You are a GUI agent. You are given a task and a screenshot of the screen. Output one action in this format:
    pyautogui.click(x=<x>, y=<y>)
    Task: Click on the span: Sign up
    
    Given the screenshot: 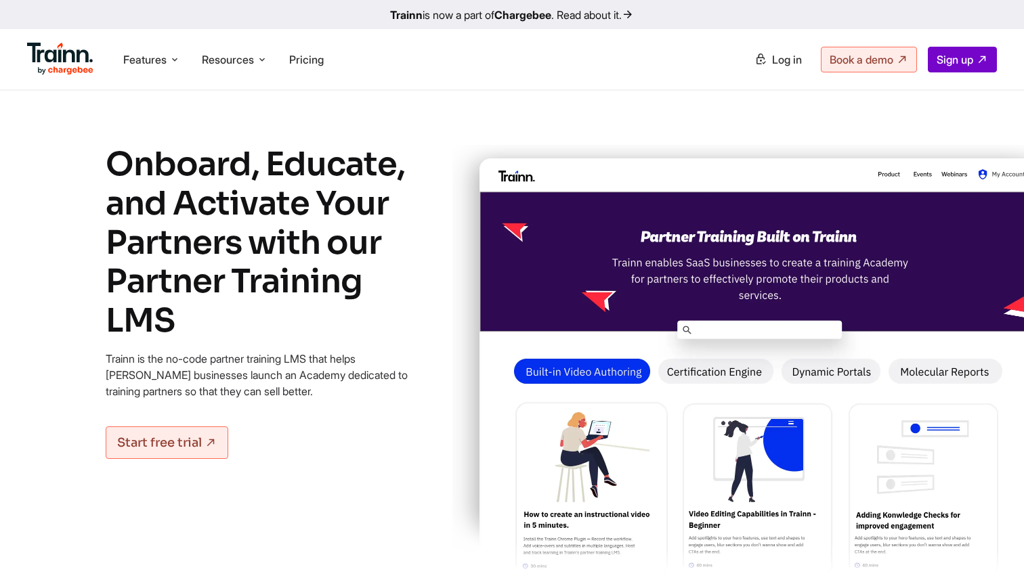 What is the action you would take?
    pyautogui.click(x=955, y=60)
    